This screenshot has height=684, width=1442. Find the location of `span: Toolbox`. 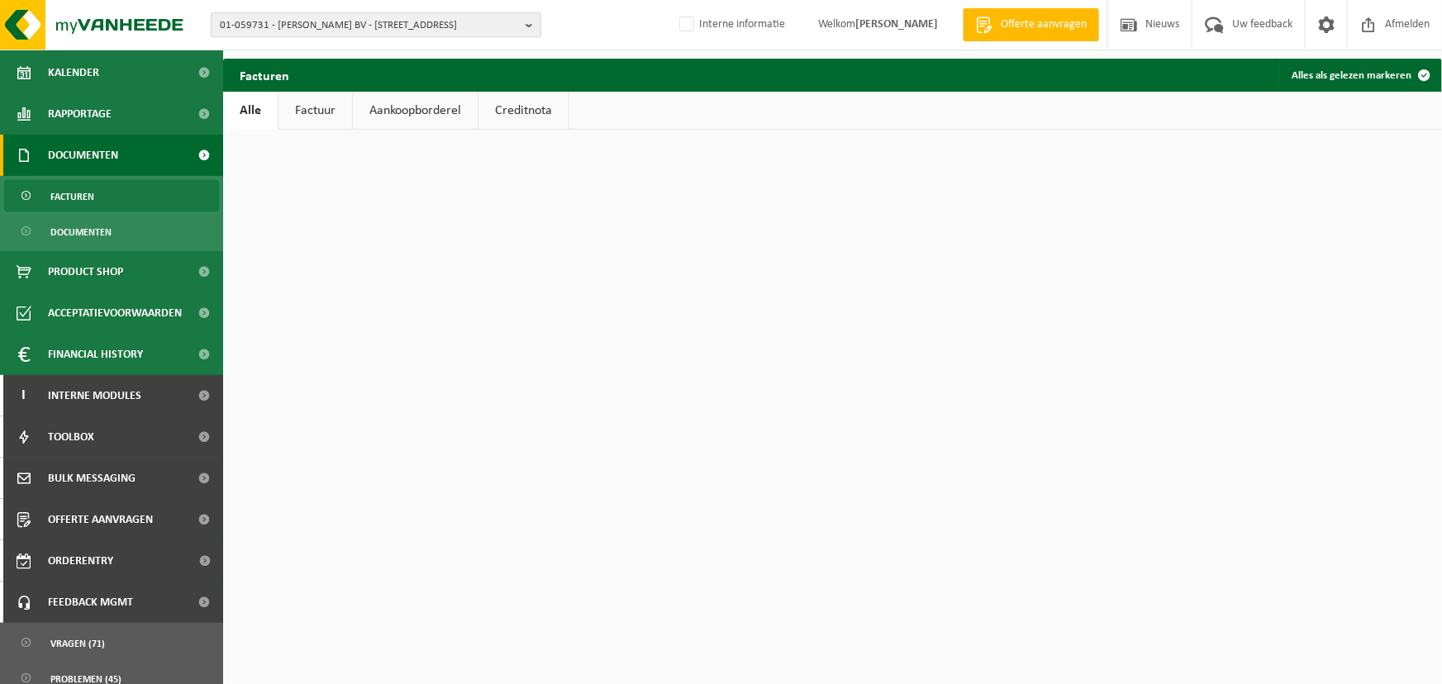

span: Toolbox is located at coordinates (71, 437).